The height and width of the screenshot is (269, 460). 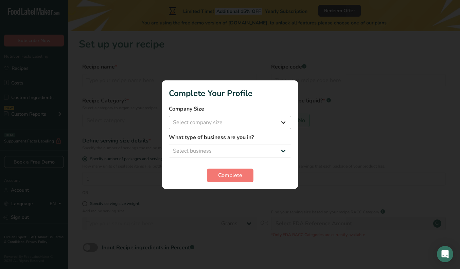 What do you see at coordinates (230, 93) in the screenshot?
I see `h1: Complete Your Profile` at bounding box center [230, 93].